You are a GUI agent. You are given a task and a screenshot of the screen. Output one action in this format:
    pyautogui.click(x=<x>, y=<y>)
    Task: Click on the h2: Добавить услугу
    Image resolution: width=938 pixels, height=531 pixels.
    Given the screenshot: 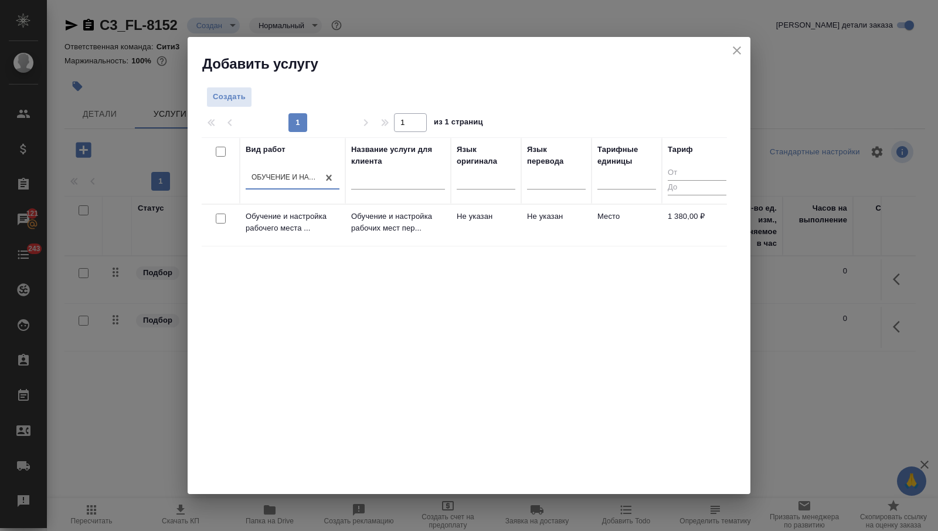 What is the action you would take?
    pyautogui.click(x=476, y=64)
    